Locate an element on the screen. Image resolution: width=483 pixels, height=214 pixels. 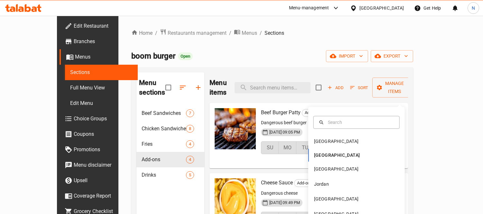
div: Chicken Sandwiches is located at coordinates (164, 129).